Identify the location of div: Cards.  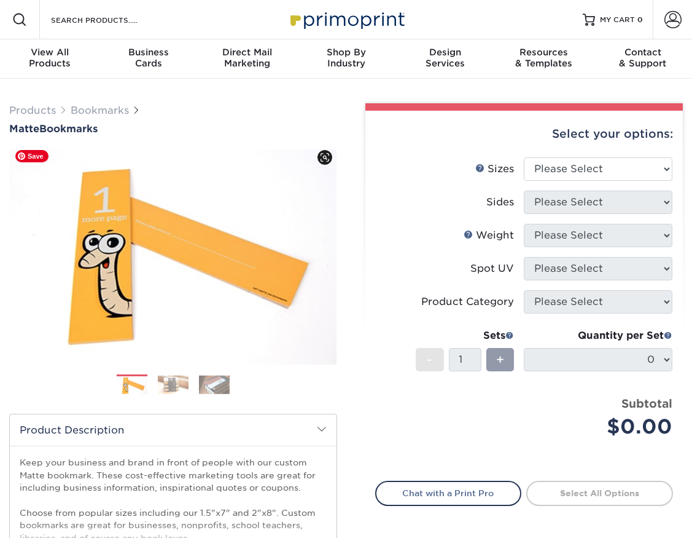
(148, 58).